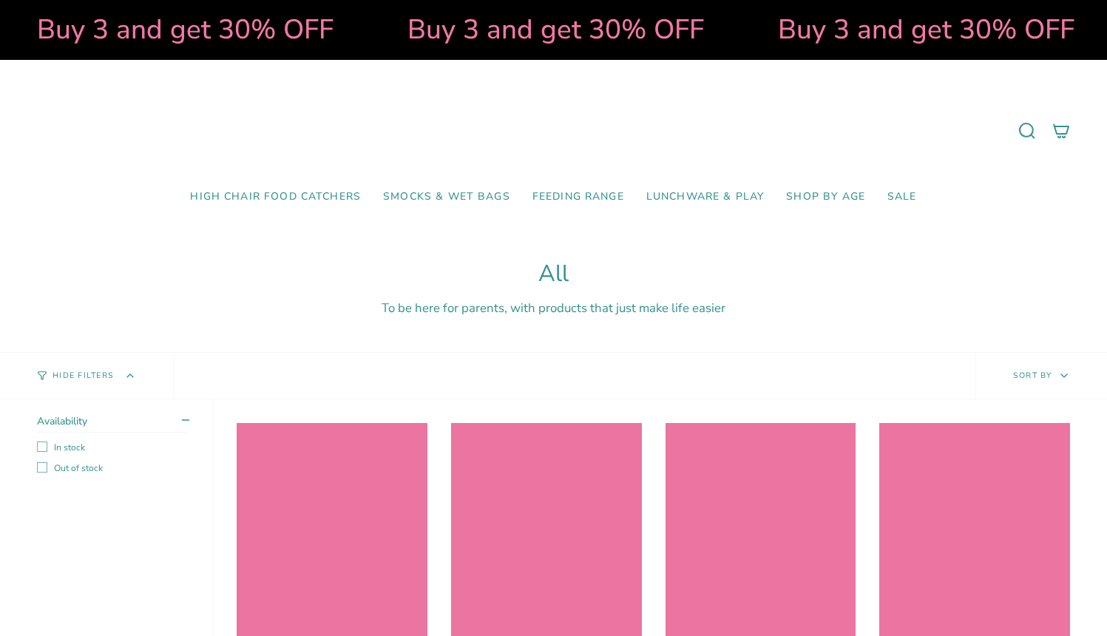 This screenshot has width=1107, height=636. What do you see at coordinates (447, 197) in the screenshot?
I see `a: Smocks & Wet Bags` at bounding box center [447, 197].